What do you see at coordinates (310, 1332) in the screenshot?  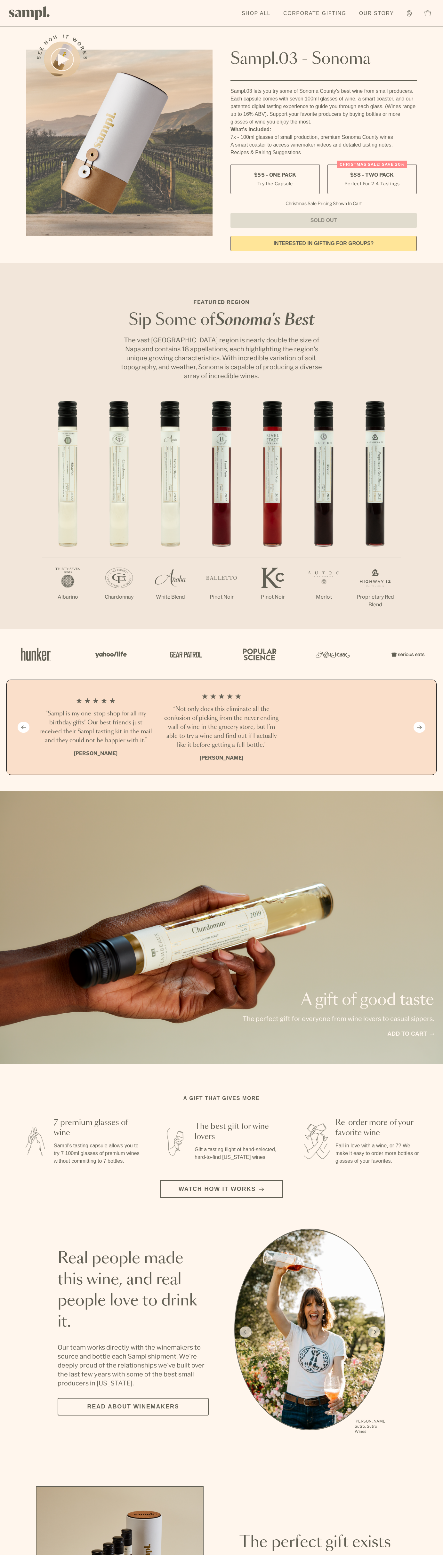 I see `div: slide 1` at bounding box center [310, 1332].